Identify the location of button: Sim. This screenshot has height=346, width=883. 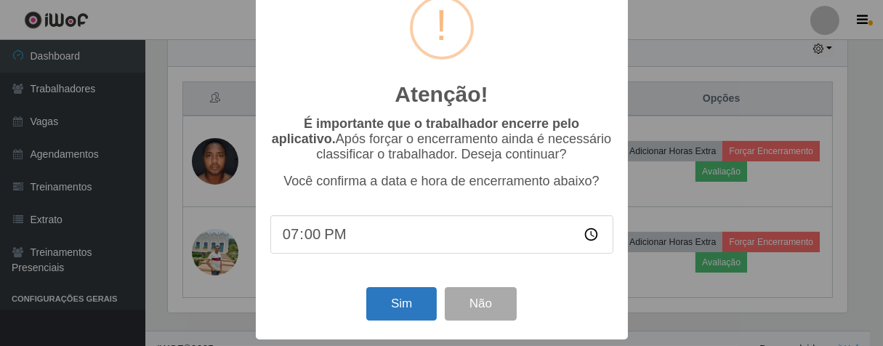
(401, 304).